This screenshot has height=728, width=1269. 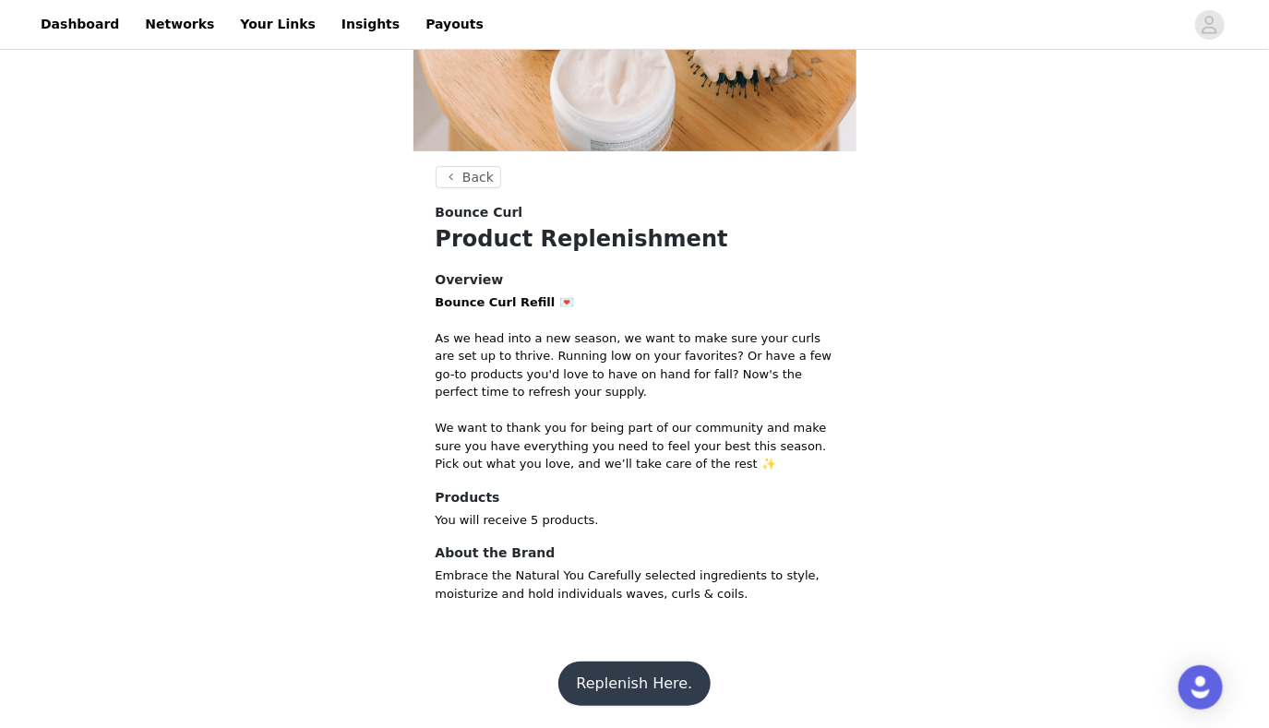 What do you see at coordinates (635, 239) in the screenshot?
I see `h1: Product Replenishment` at bounding box center [635, 239].